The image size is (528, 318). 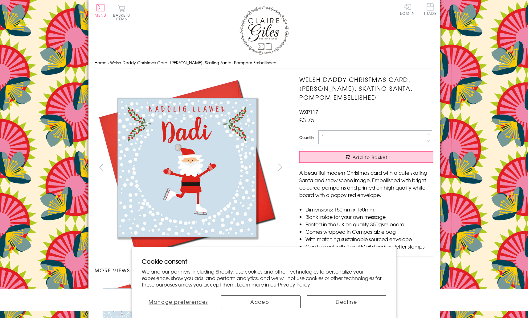 What do you see at coordinates (347, 301) in the screenshot?
I see `button: Decline` at bounding box center [347, 301].